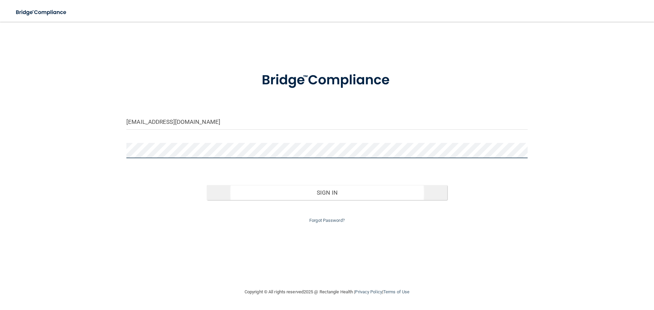 This screenshot has height=310, width=654. What do you see at coordinates (327, 193) in the screenshot?
I see `button: Sign In` at bounding box center [327, 193].